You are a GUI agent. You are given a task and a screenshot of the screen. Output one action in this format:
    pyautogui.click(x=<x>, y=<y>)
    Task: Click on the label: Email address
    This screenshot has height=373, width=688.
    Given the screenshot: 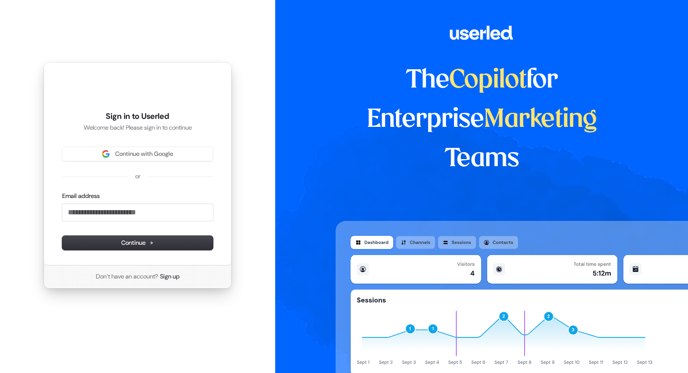 What is the action you would take?
    pyautogui.click(x=81, y=196)
    